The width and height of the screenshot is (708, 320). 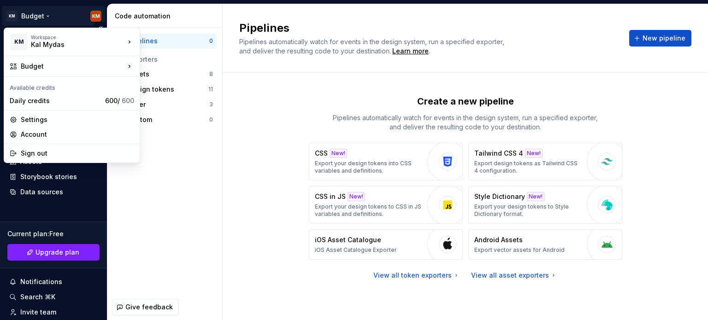 What do you see at coordinates (119, 101) in the screenshot?
I see `span: 600 /` at bounding box center [119, 101].